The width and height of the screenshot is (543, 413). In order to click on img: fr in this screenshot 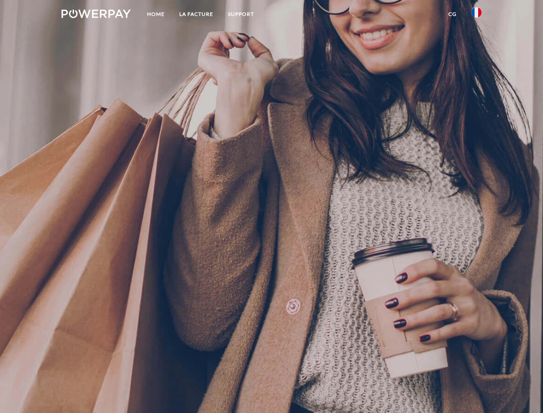, I will do `click(476, 12)`.